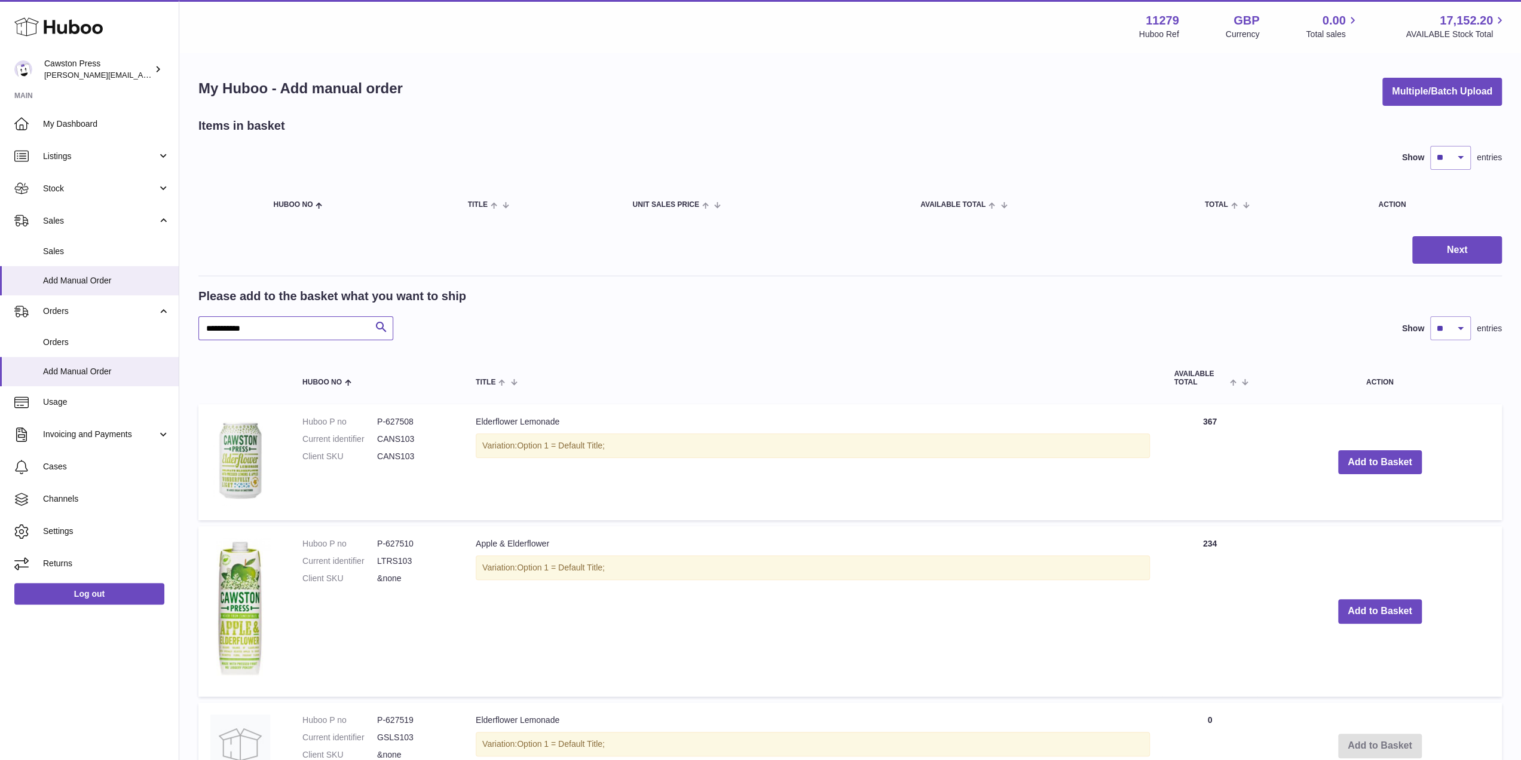 The image size is (1521, 760). What do you see at coordinates (414, 737) in the screenshot?
I see `dd: GSLS103` at bounding box center [414, 737].